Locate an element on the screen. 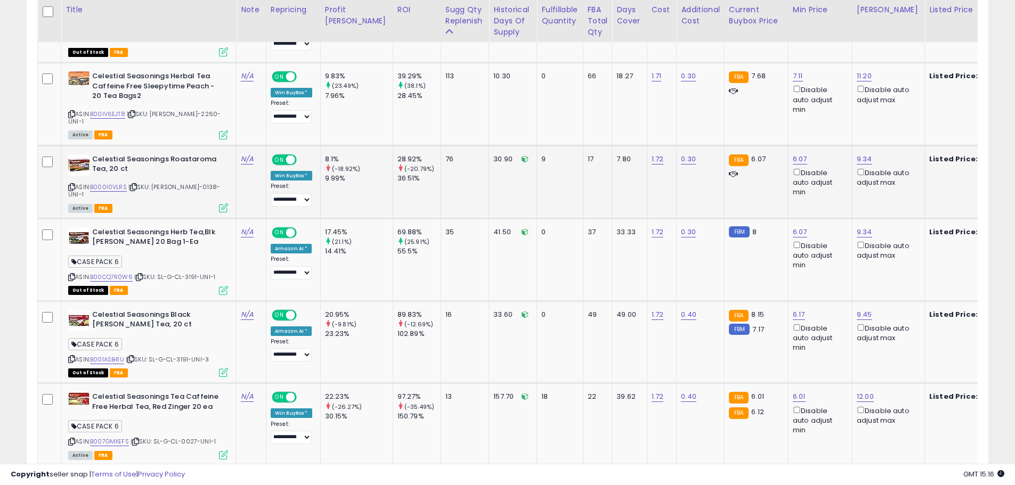 Image resolution: width=1015 pixels, height=485 pixels. small: (23.49%) is located at coordinates (345, 86).